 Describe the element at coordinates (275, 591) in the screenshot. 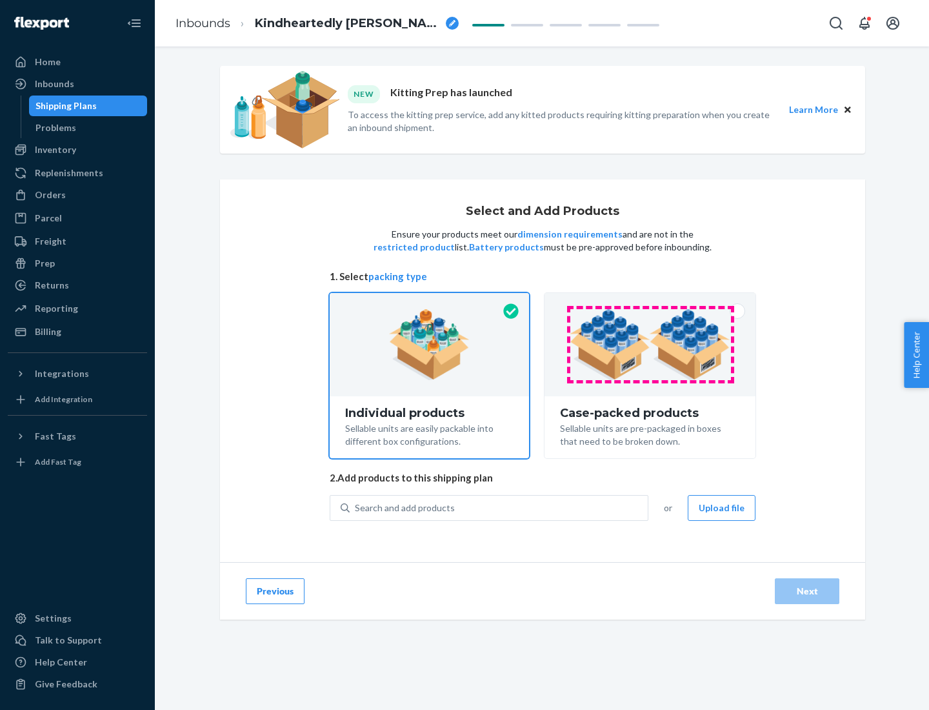

I see `button: Previous` at that location.